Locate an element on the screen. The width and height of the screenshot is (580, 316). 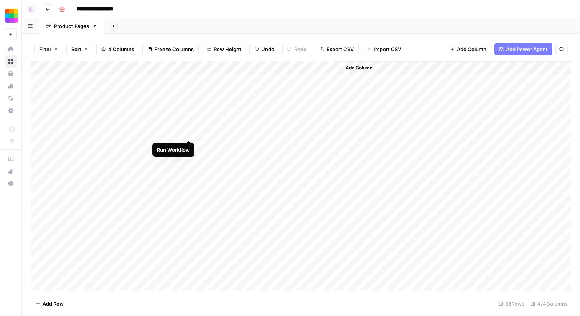
span: Freeze Columns is located at coordinates (174, 49).